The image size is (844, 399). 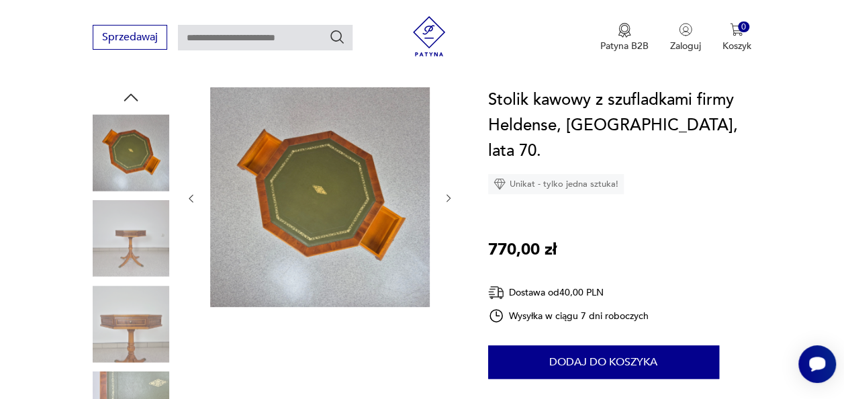 I want to click on div: Dostawa od 40,00 PLN, so click(x=568, y=292).